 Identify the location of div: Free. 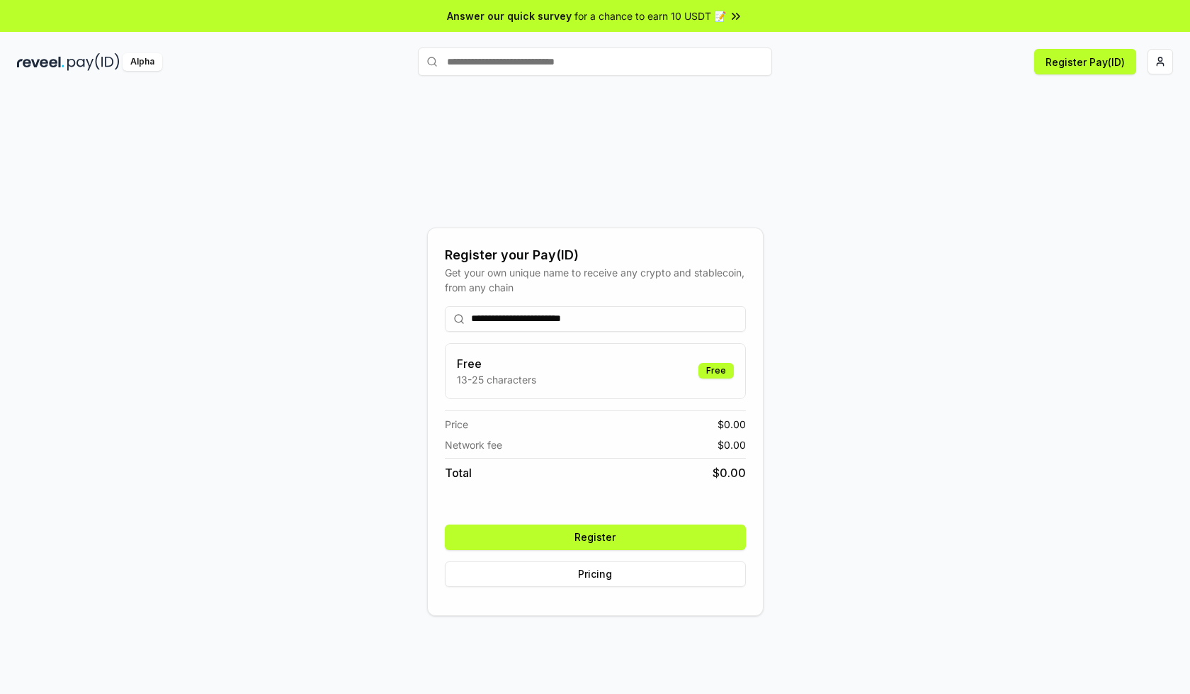
(716, 371).